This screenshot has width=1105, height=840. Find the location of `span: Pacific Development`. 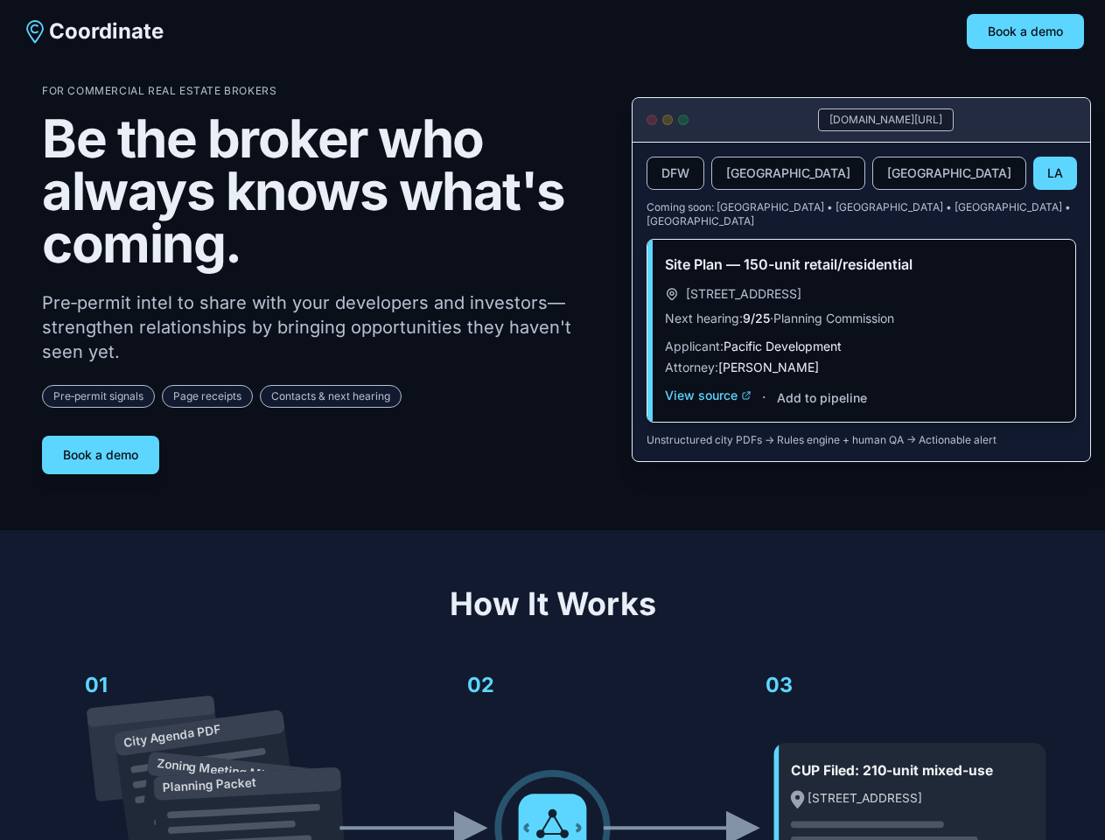

span: Pacific Development is located at coordinates (782, 346).